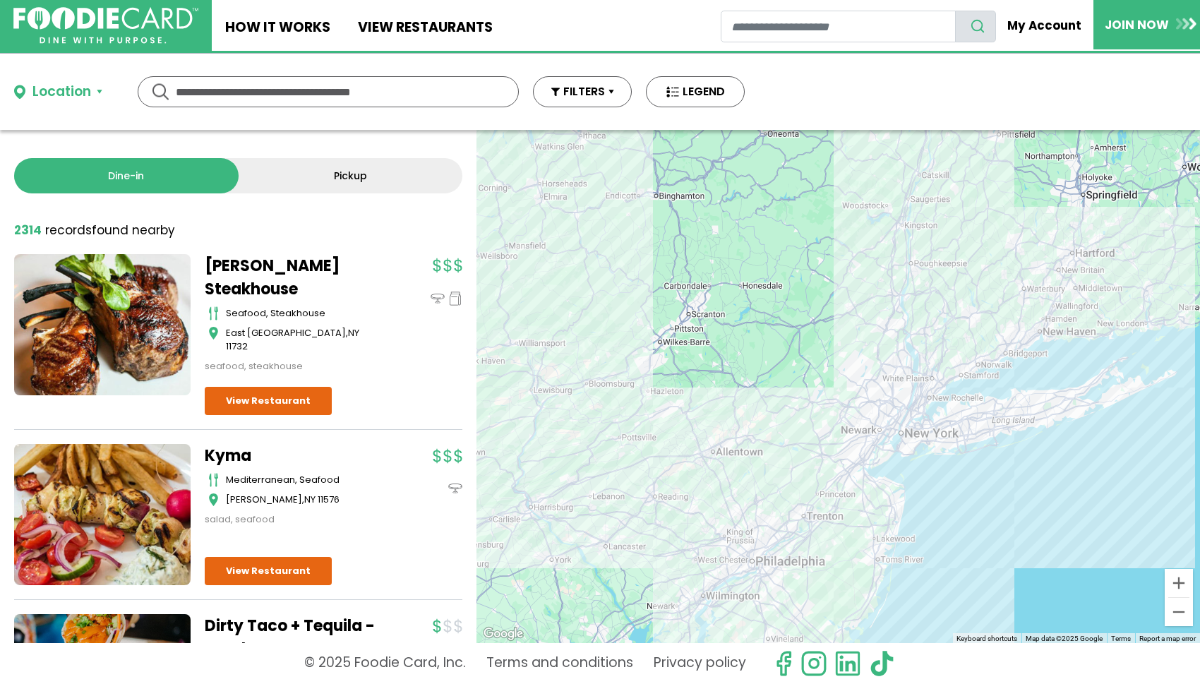 This screenshot has height=684, width=1200. I want to click on a: Dirty Taco + Tequila - Patchogue, so click(293, 638).